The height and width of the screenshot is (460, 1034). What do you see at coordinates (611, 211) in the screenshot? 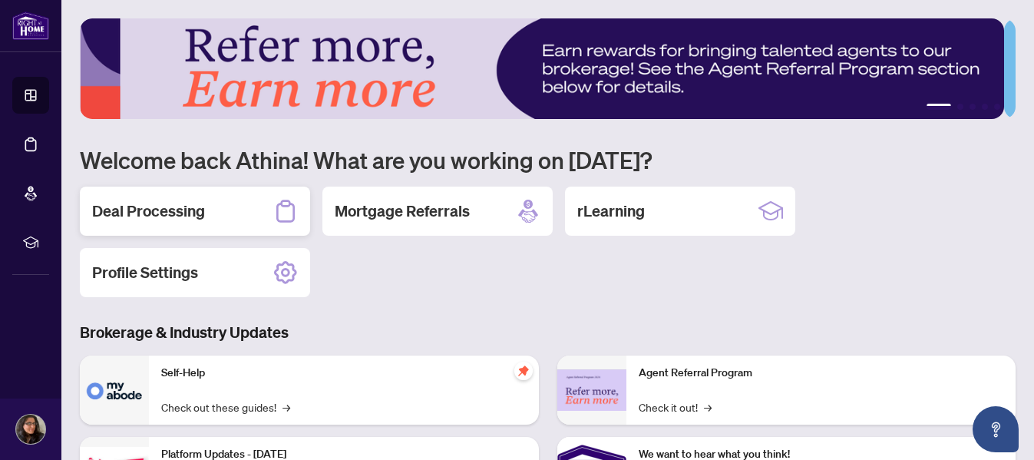
I see `h2: rLearning` at bounding box center [611, 211].